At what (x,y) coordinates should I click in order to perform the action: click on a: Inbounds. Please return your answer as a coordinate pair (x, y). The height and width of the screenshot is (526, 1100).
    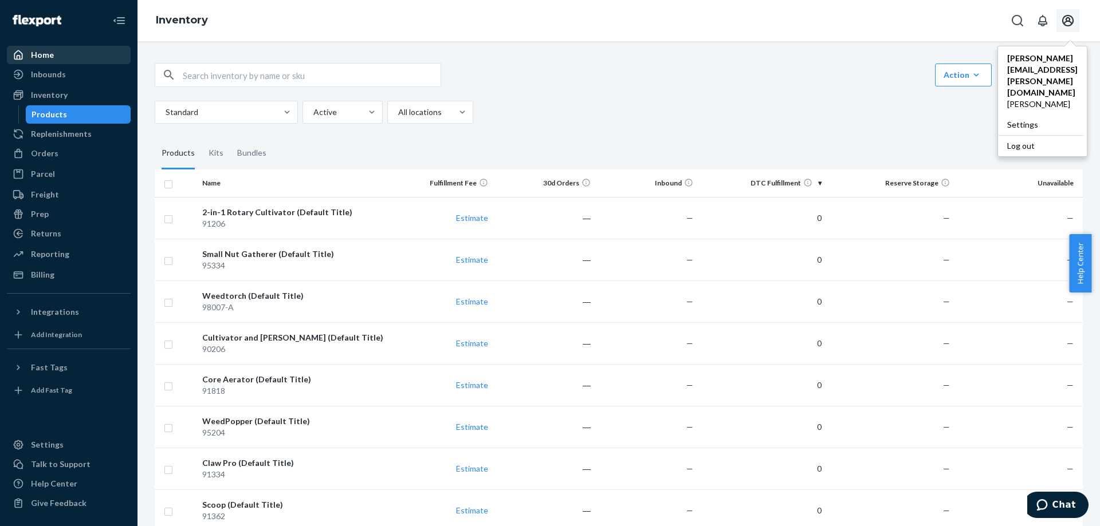
    Looking at the image, I should click on (69, 74).